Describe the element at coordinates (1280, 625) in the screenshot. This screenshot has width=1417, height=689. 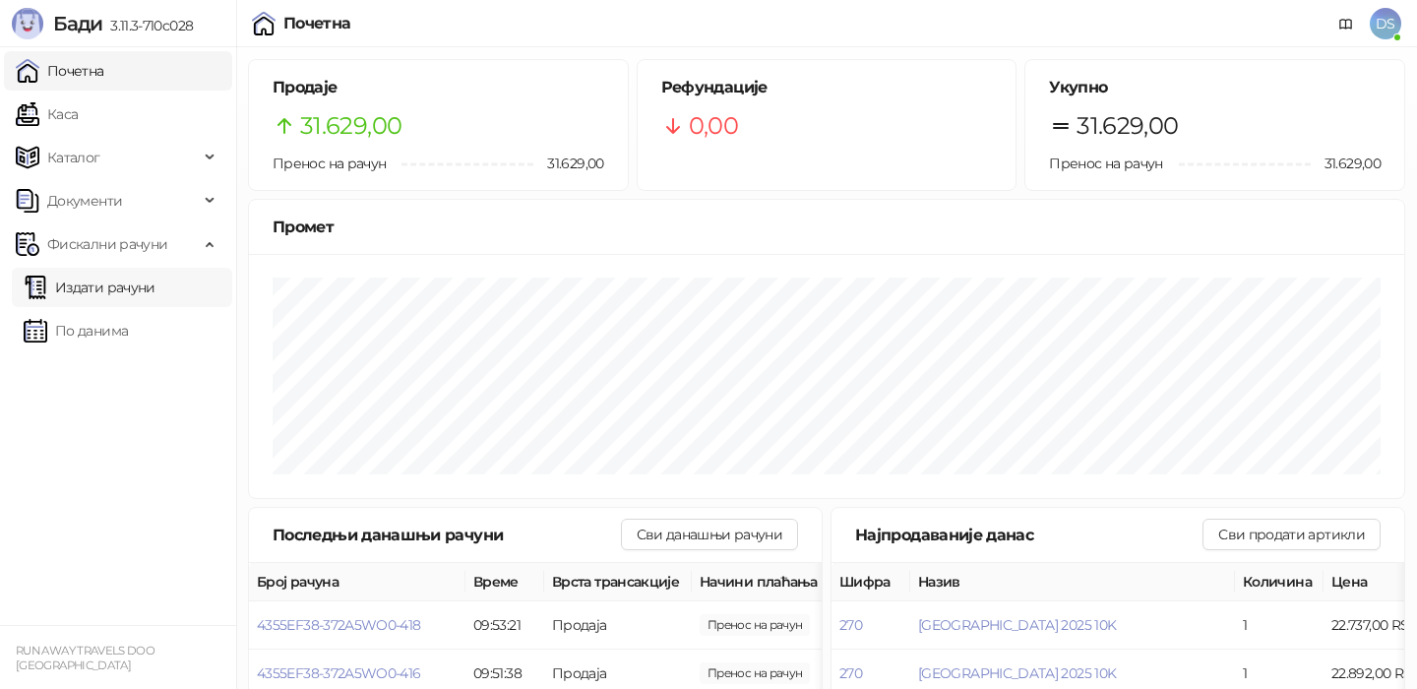
I see `td: 1` at that location.